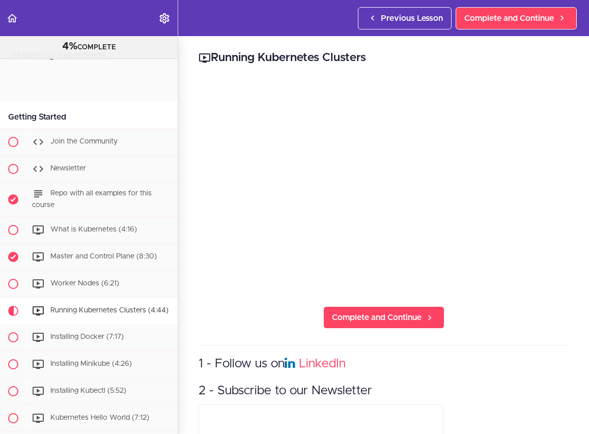 The width and height of the screenshot is (589, 434). Describe the element at coordinates (164, 18) in the screenshot. I see `svg: Settings Menu` at that location.